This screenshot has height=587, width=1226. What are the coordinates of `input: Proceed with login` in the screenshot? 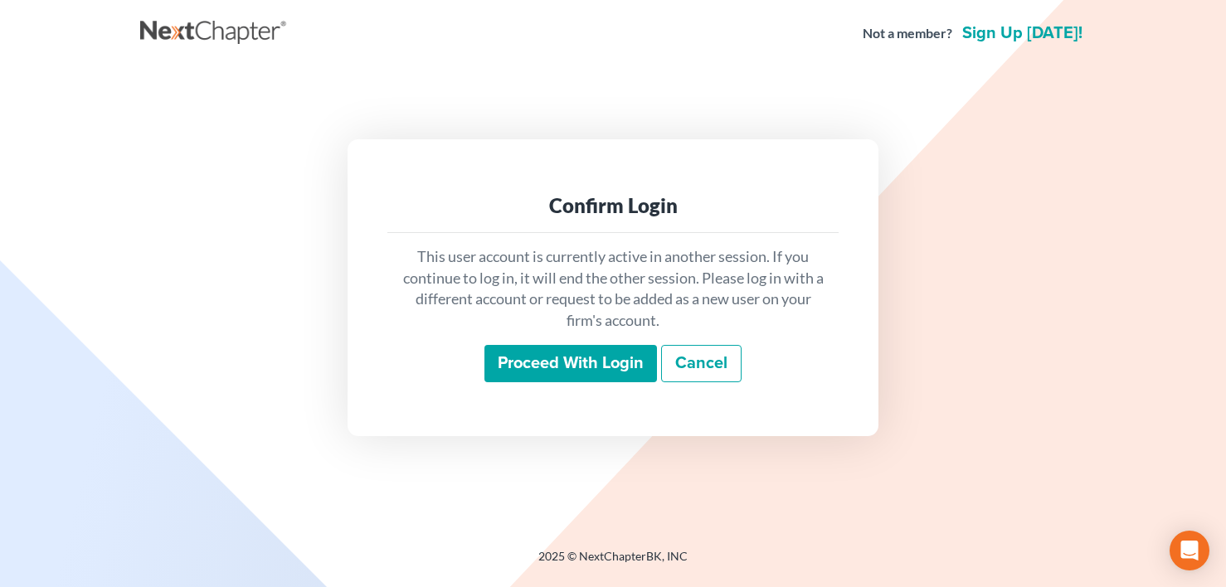 It's located at (571, 364).